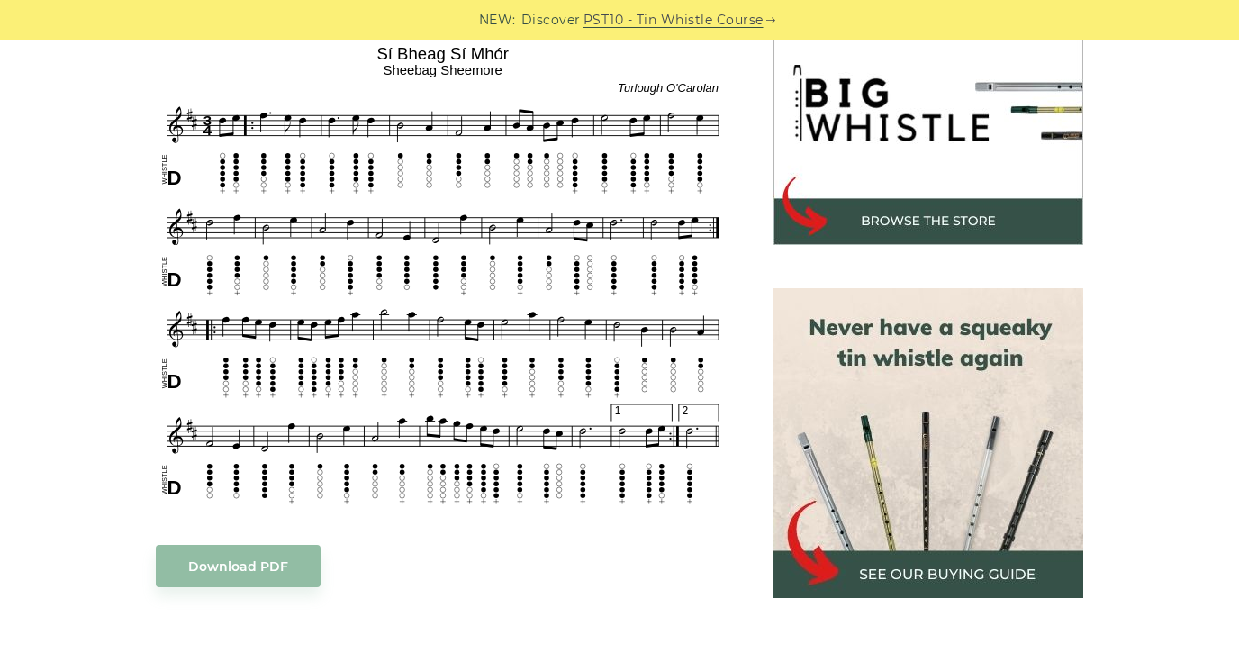 The width and height of the screenshot is (1239, 671). What do you see at coordinates (551, 20) in the screenshot?
I see `span: Discover` at bounding box center [551, 20].